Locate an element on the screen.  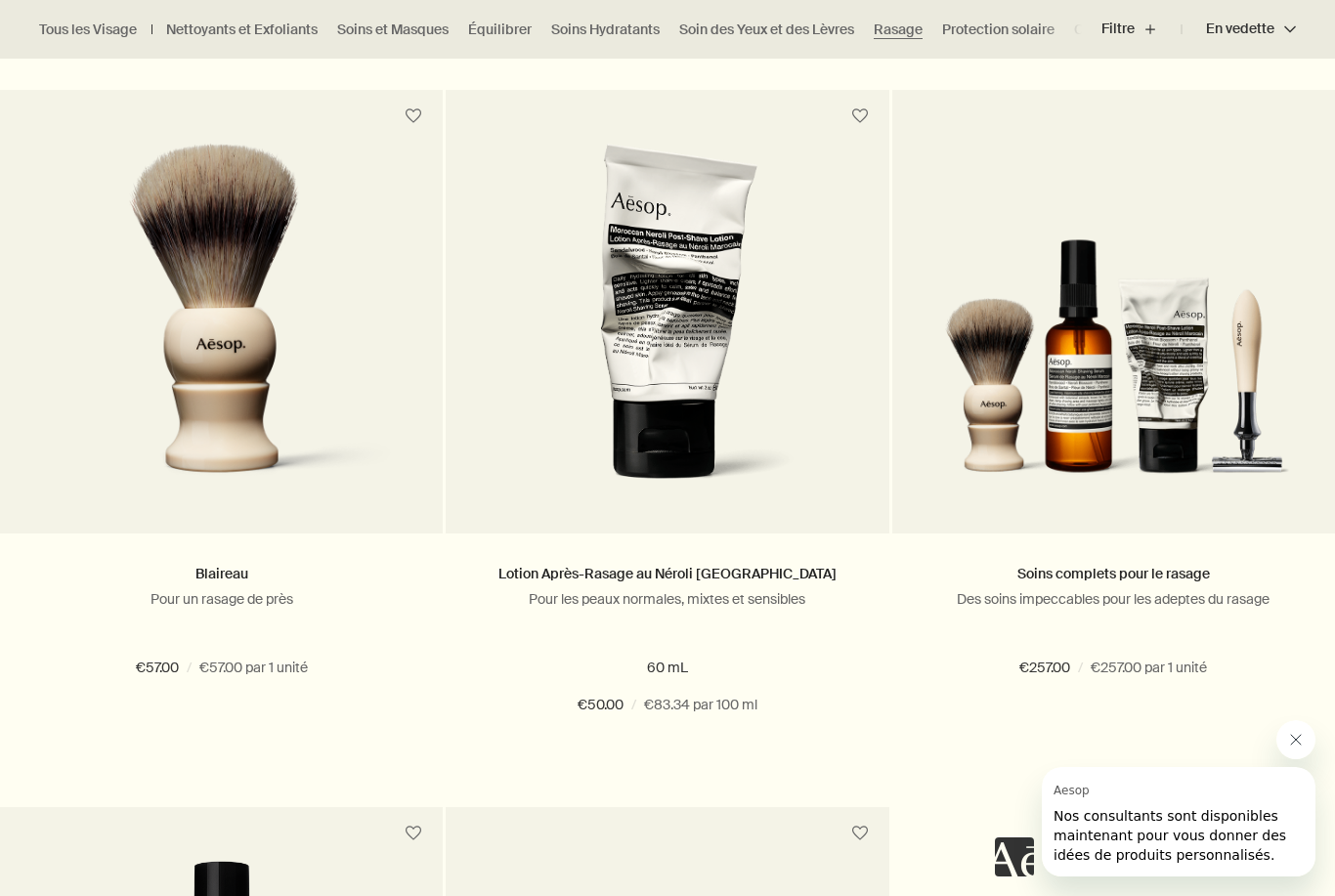
a: Moroccan Neroli Post-Shave Lotion in aluminium tube is located at coordinates (667, 338).